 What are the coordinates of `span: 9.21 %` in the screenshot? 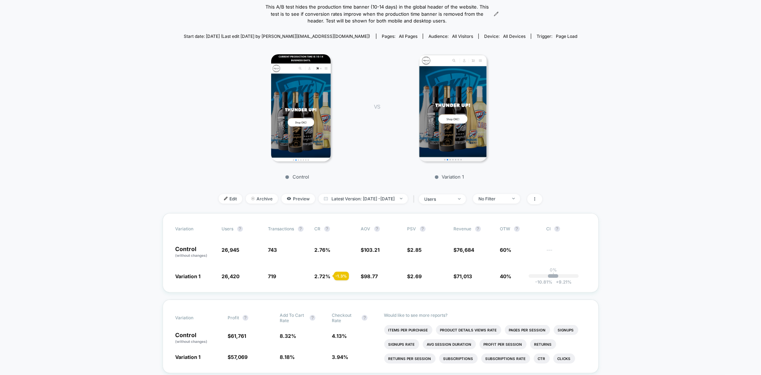 It's located at (562, 282).